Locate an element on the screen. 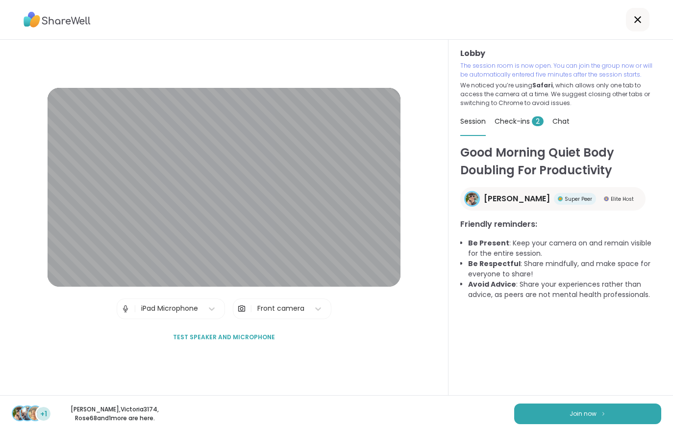 The width and height of the screenshot is (673, 432). b: Safari is located at coordinates (543, 85).